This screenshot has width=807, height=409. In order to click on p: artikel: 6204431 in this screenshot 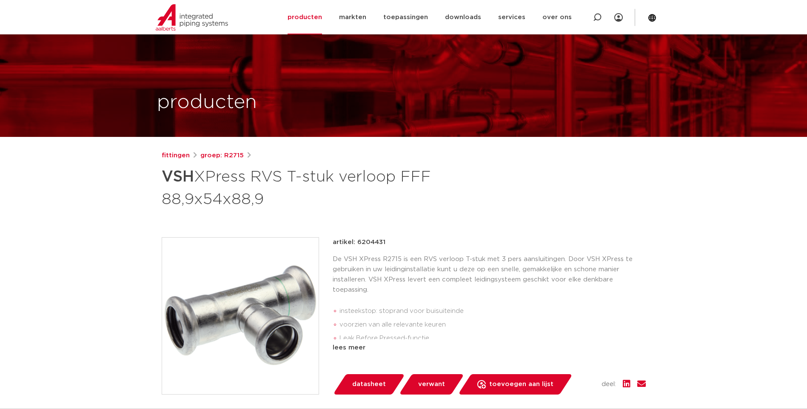, I will do `click(359, 242)`.